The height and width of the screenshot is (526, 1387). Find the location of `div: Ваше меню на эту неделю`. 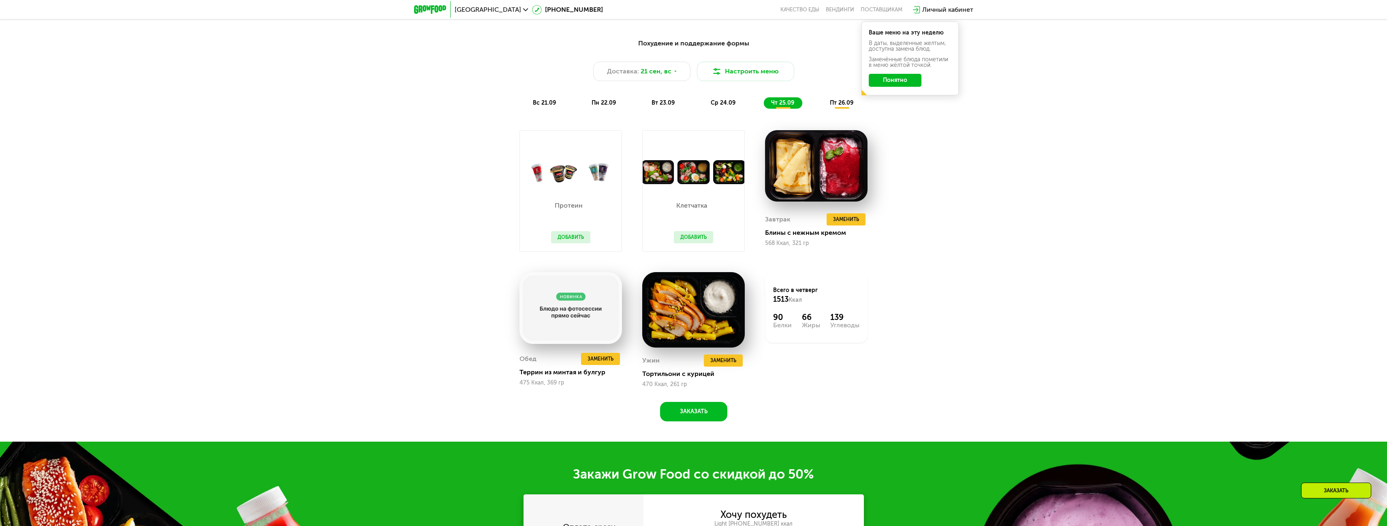

div: Ваше меню на эту неделю is located at coordinates (910, 33).